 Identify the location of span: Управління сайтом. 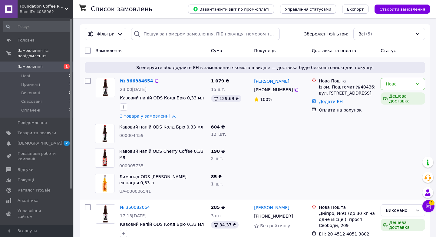
(37, 213).